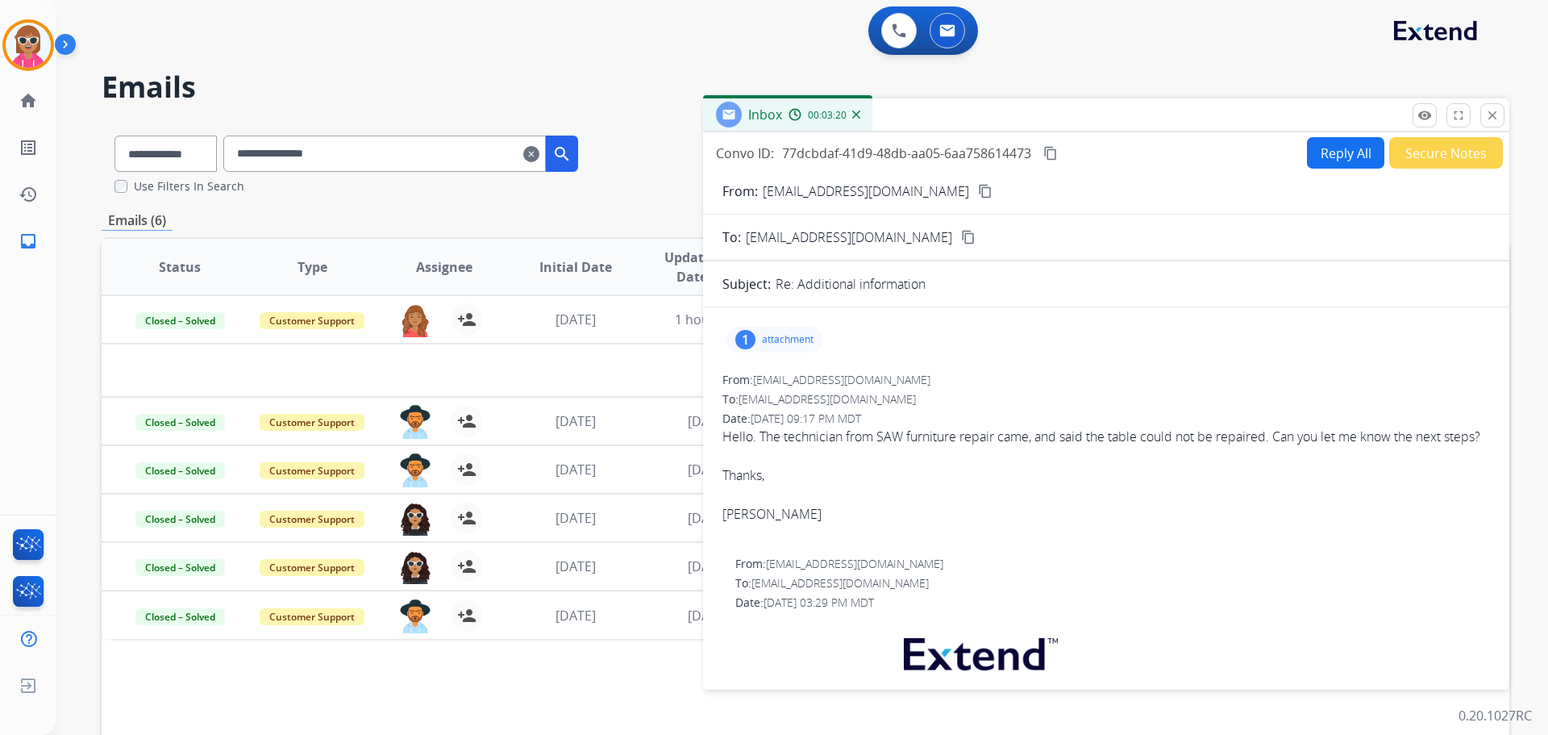  Describe the element at coordinates (851, 284) in the screenshot. I see `p: Re: Additional information` at that location.